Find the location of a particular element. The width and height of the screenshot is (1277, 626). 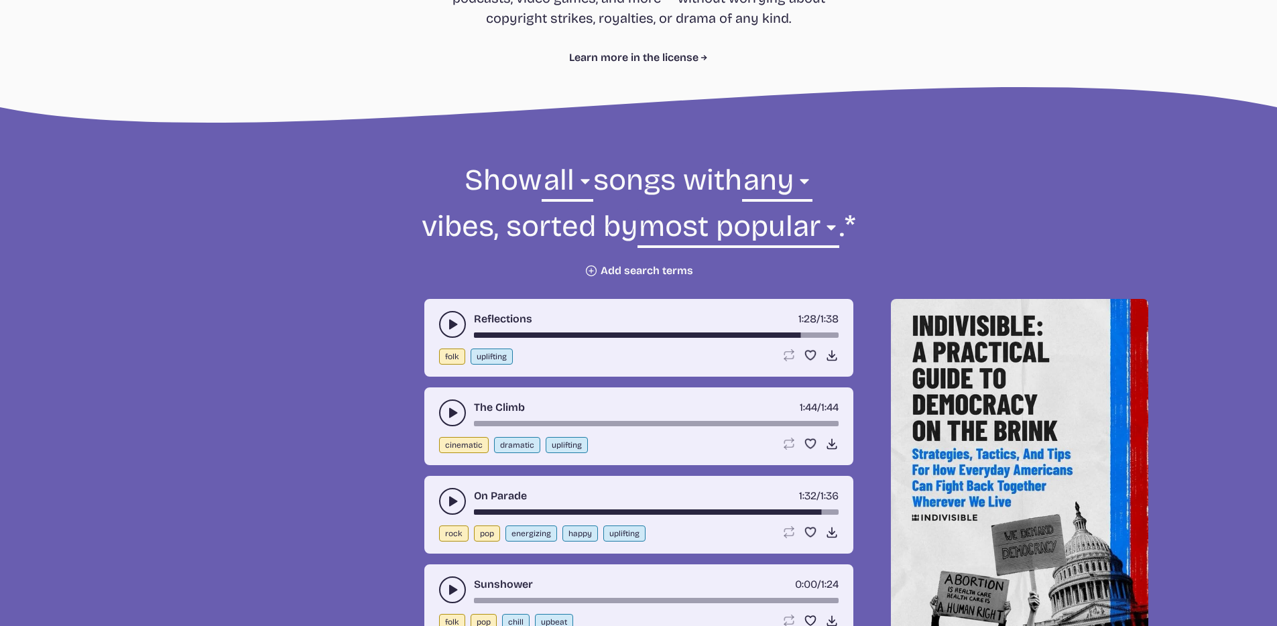

button: happy is located at coordinates (580, 534).